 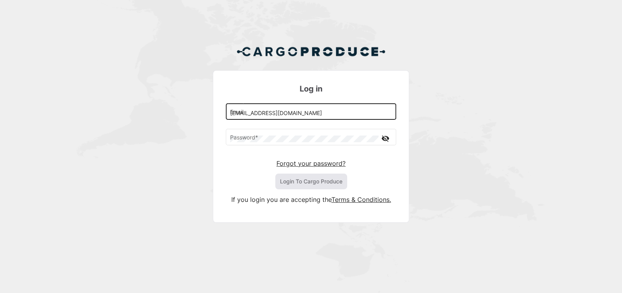 I want to click on a: Terms & Conditions., so click(x=361, y=199).